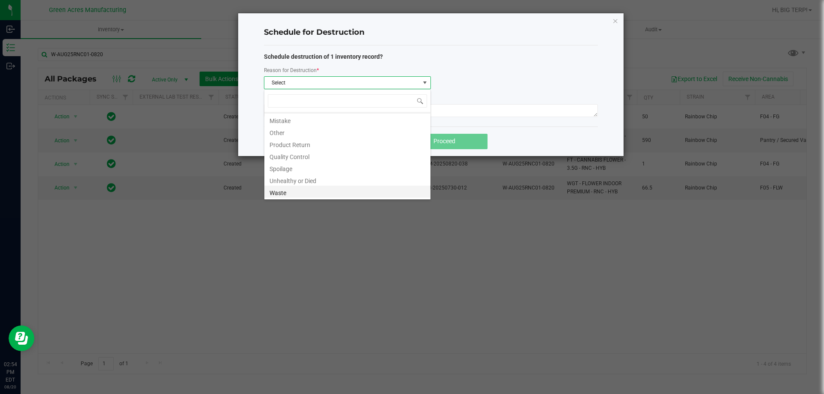  I want to click on button: Proceed, so click(444, 142).